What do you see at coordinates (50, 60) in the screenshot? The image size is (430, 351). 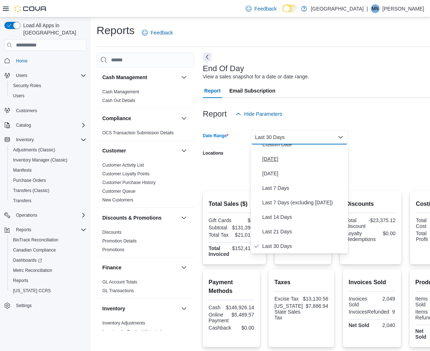 I see `span: Home` at bounding box center [50, 60].